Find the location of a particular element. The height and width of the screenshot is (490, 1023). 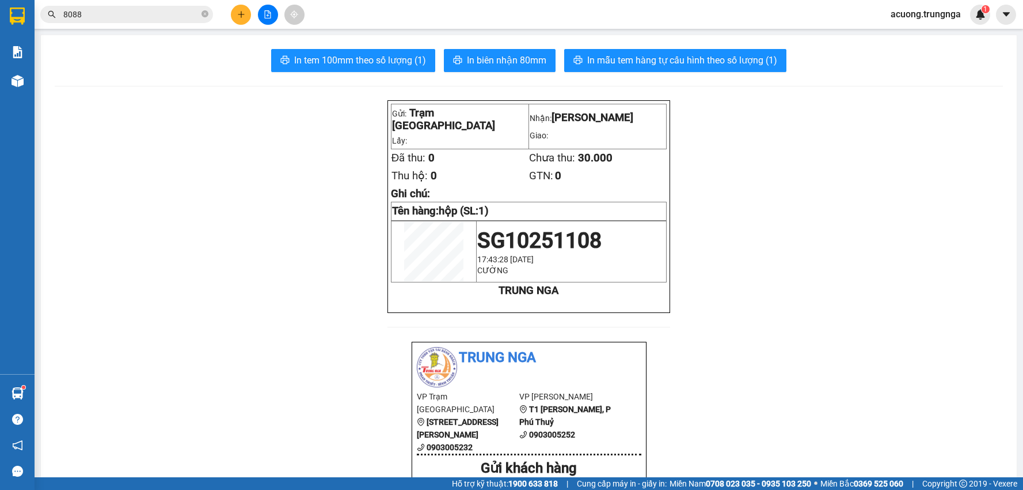

input: Tìm tên, số ĐT hoặc mã đơn is located at coordinates (131, 14).